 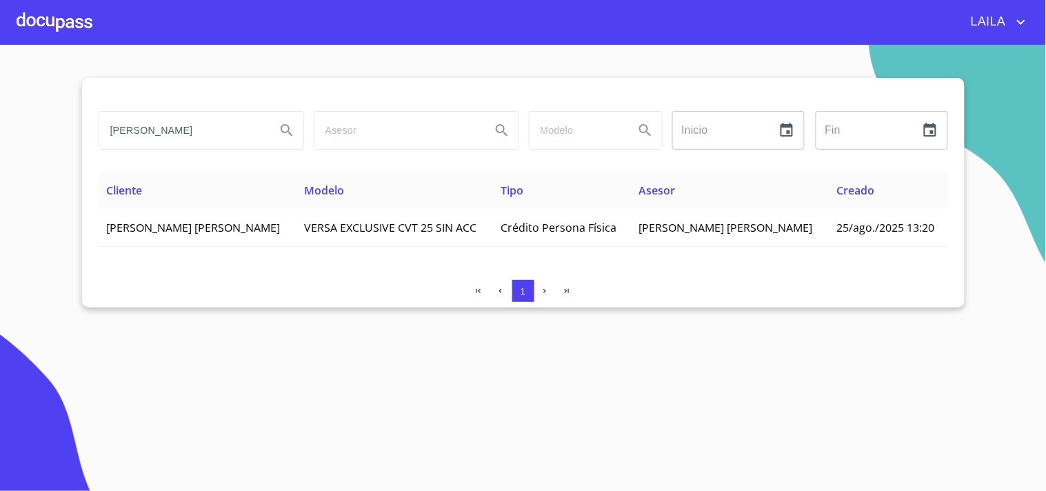 What do you see at coordinates (523, 291) in the screenshot?
I see `span: 1` at bounding box center [523, 291].